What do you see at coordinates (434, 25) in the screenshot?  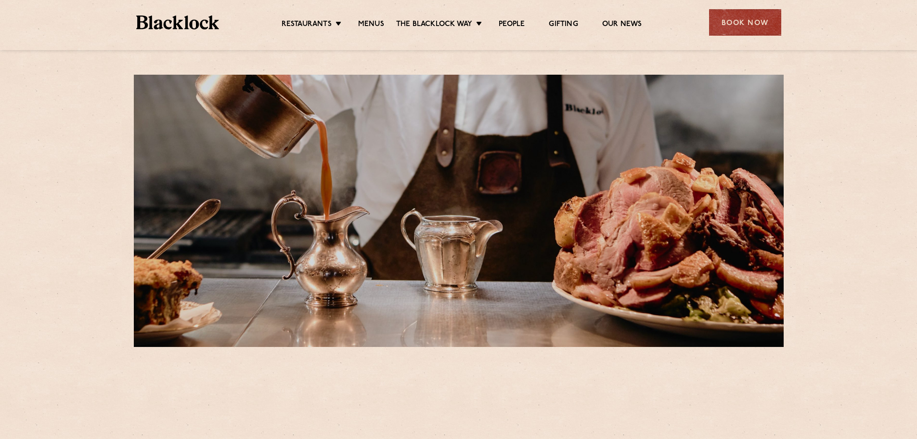 I see `a: The Blacklock Way` at bounding box center [434, 25].